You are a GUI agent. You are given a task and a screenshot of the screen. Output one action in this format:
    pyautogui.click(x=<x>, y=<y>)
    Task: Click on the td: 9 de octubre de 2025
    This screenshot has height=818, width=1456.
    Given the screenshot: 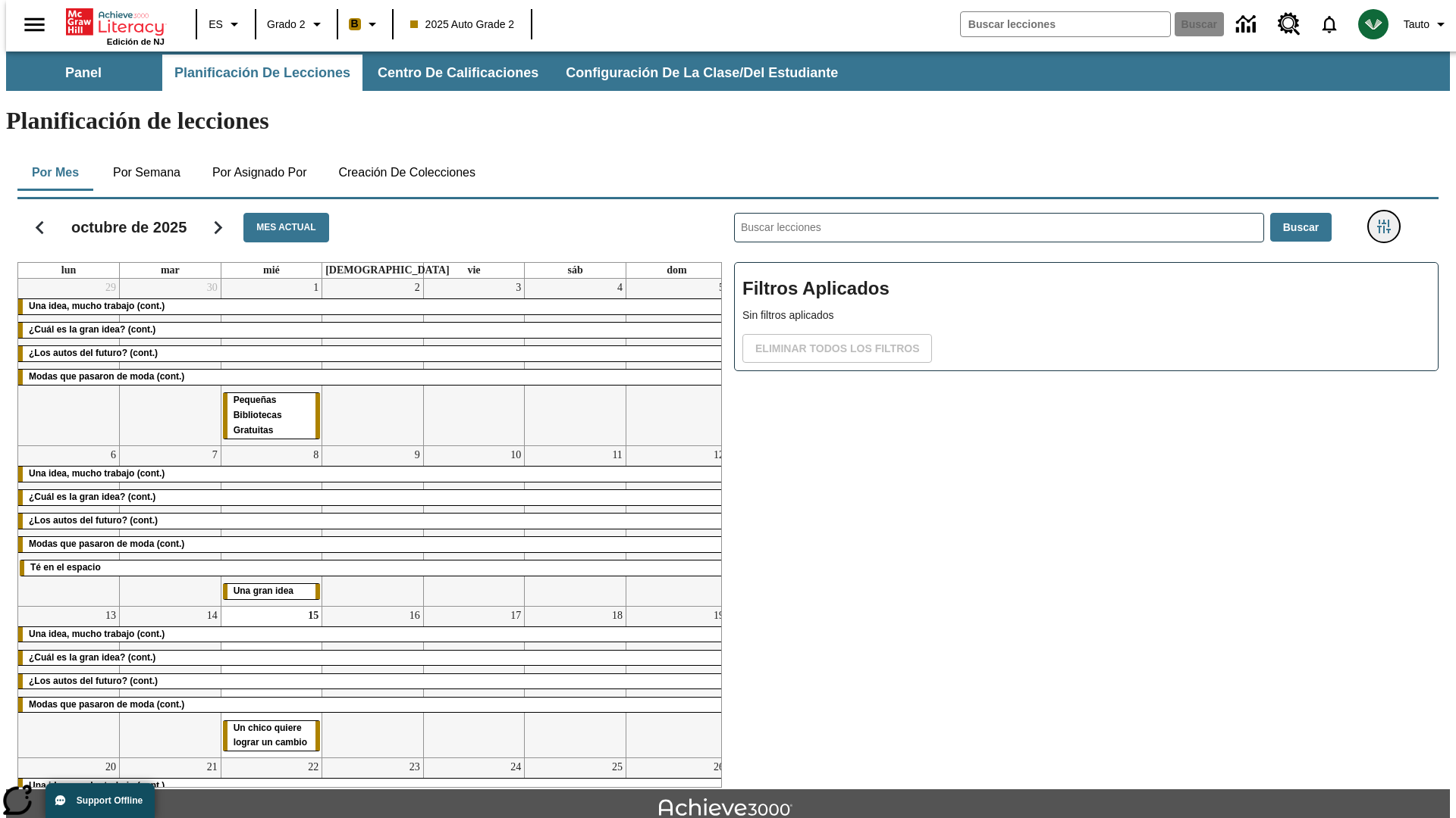 What is the action you would take?
    pyautogui.click(x=373, y=526)
    